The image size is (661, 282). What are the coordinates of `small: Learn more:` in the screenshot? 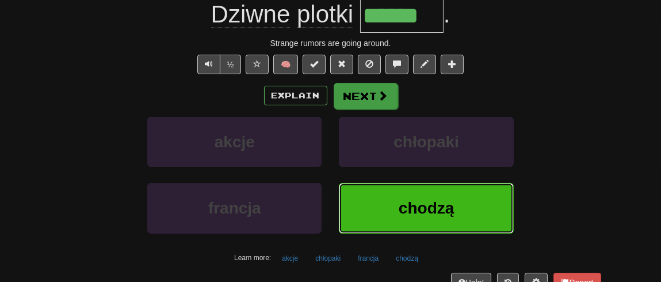 It's located at (253, 258).